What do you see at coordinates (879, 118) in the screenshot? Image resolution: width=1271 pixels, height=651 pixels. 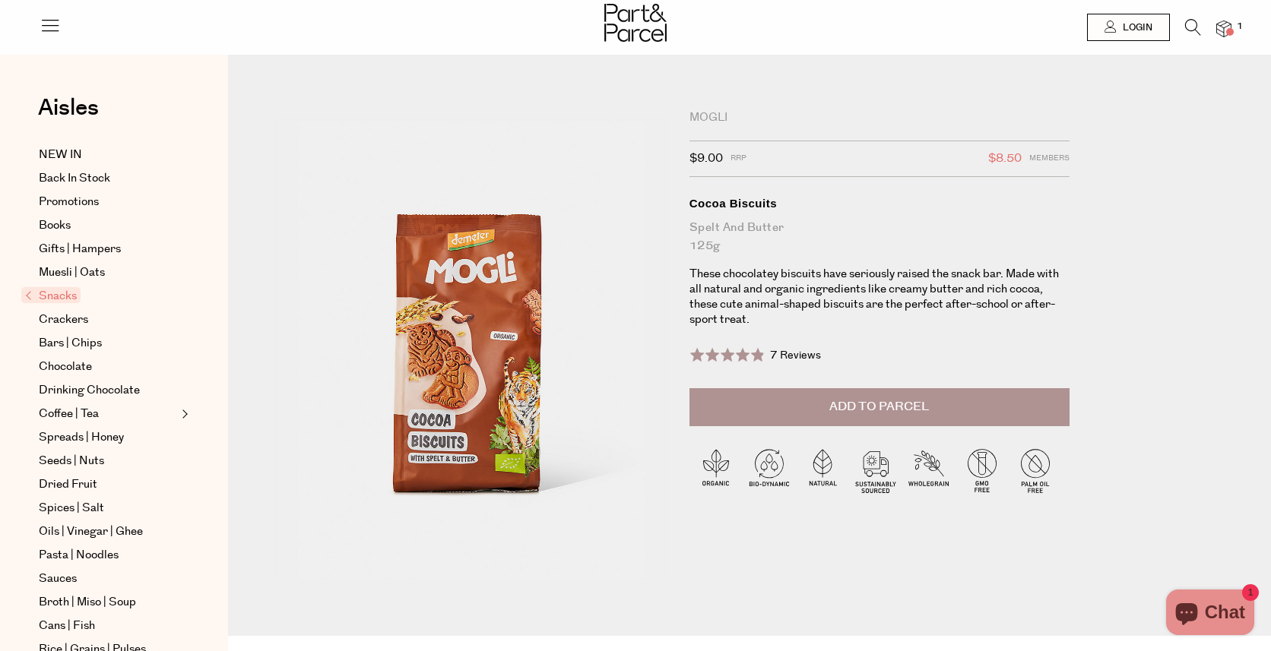 I see `div: MOGLi` at bounding box center [879, 118].